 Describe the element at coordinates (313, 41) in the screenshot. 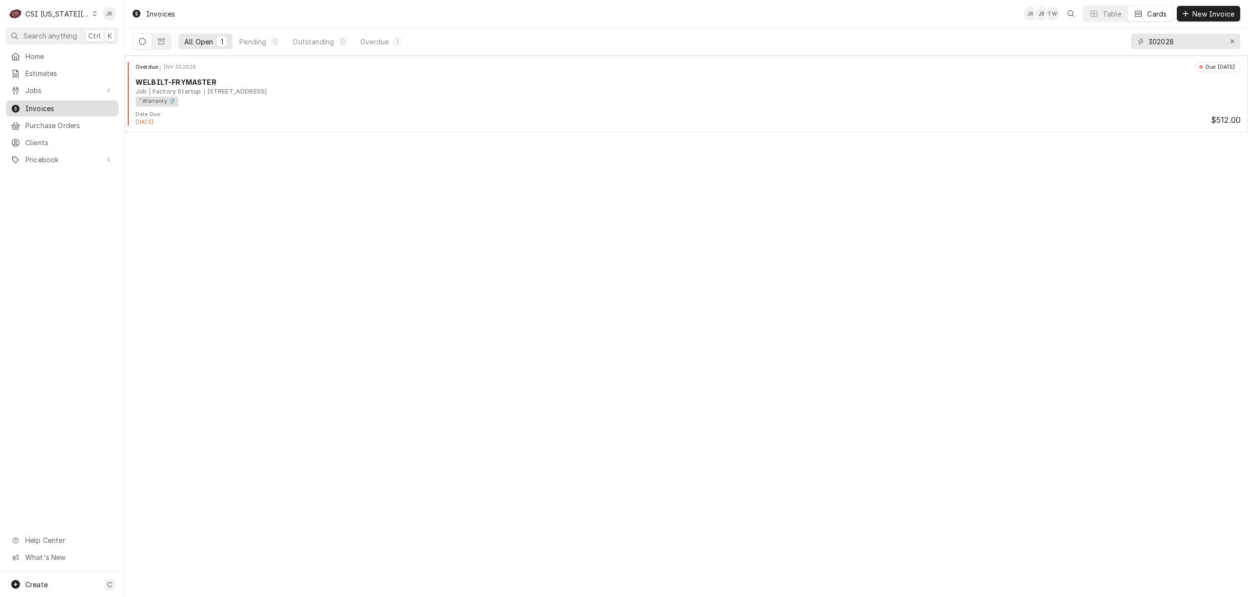

I see `div: Outstanding` at that location.